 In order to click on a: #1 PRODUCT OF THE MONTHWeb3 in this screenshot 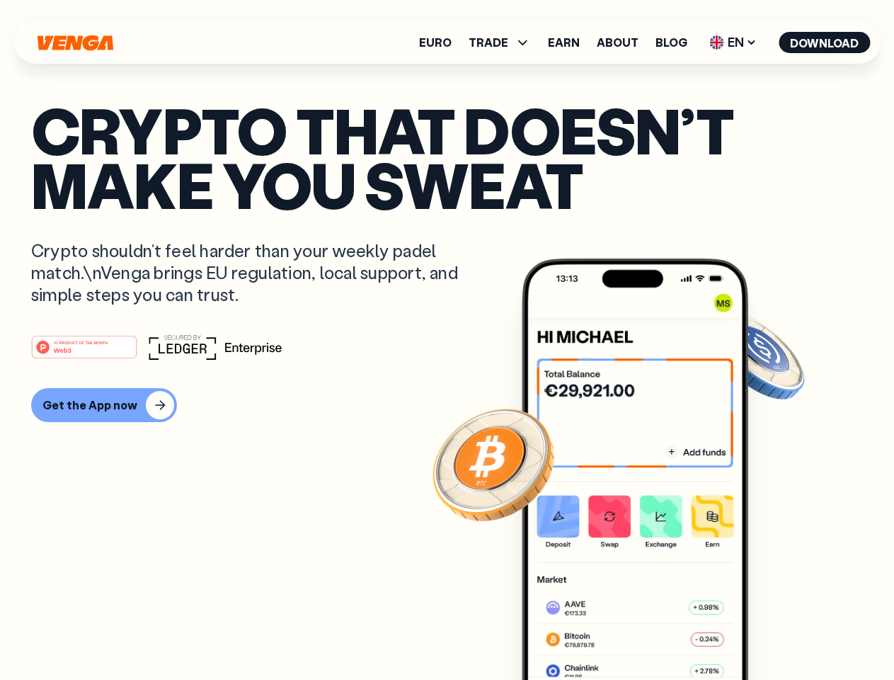, I will do `click(84, 352)`.